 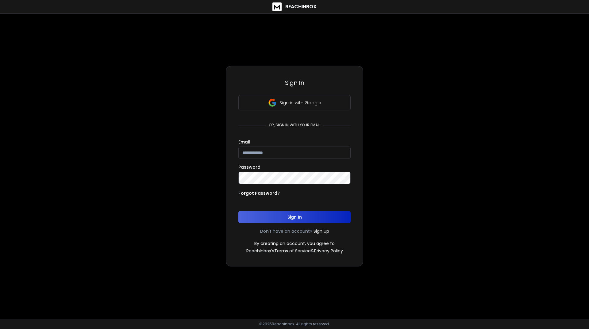 What do you see at coordinates (294, 7) in the screenshot?
I see `a: ReachInbox` at bounding box center [294, 7].